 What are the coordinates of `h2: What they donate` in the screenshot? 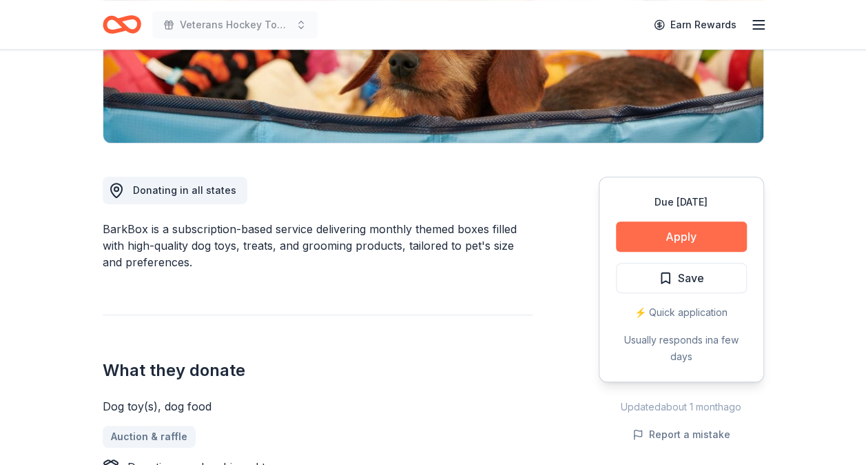 It's located at (318, 370).